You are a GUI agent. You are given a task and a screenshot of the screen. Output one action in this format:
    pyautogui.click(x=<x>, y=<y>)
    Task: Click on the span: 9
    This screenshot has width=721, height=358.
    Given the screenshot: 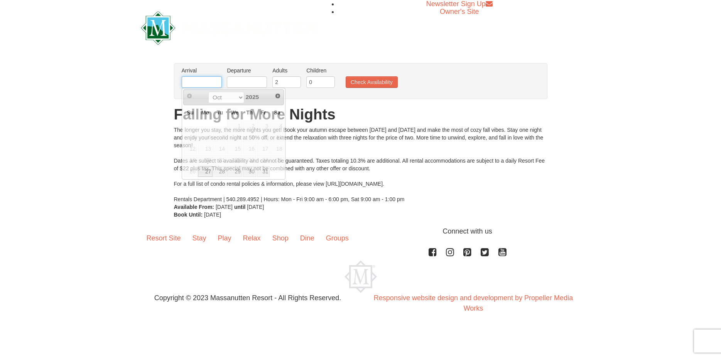 What is the action you would take?
    pyautogui.click(x=250, y=138)
    